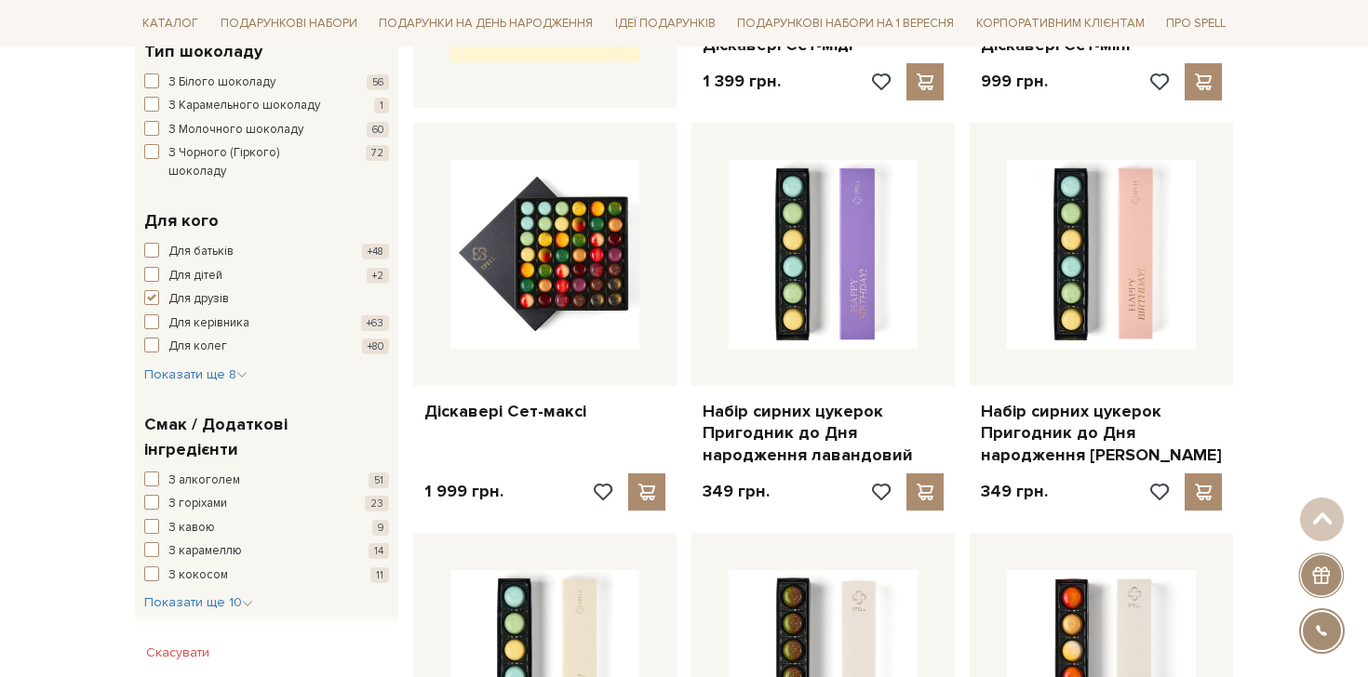  Describe the element at coordinates (377, 153) in the screenshot. I see `span: 72` at that location.